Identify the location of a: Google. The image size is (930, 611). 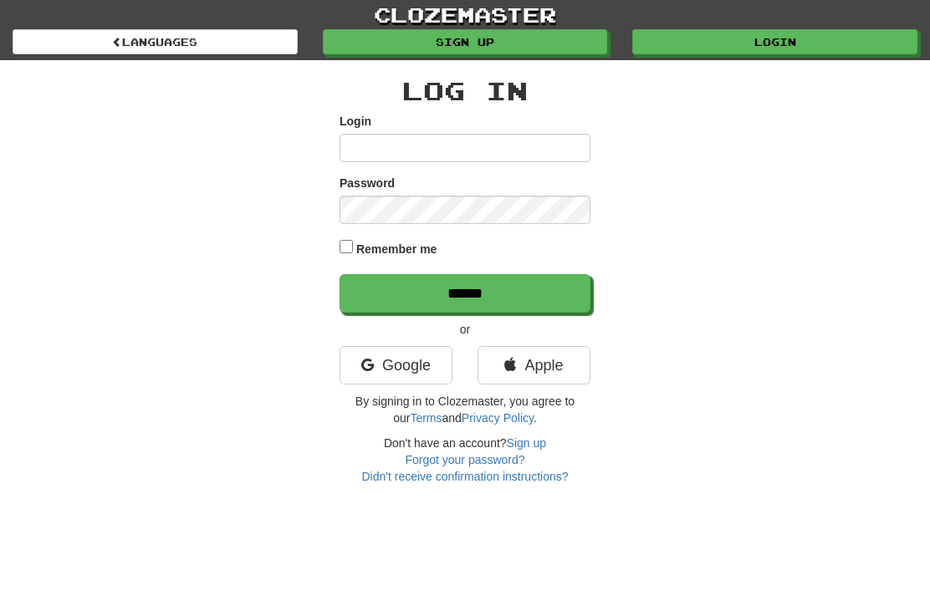
(395, 365).